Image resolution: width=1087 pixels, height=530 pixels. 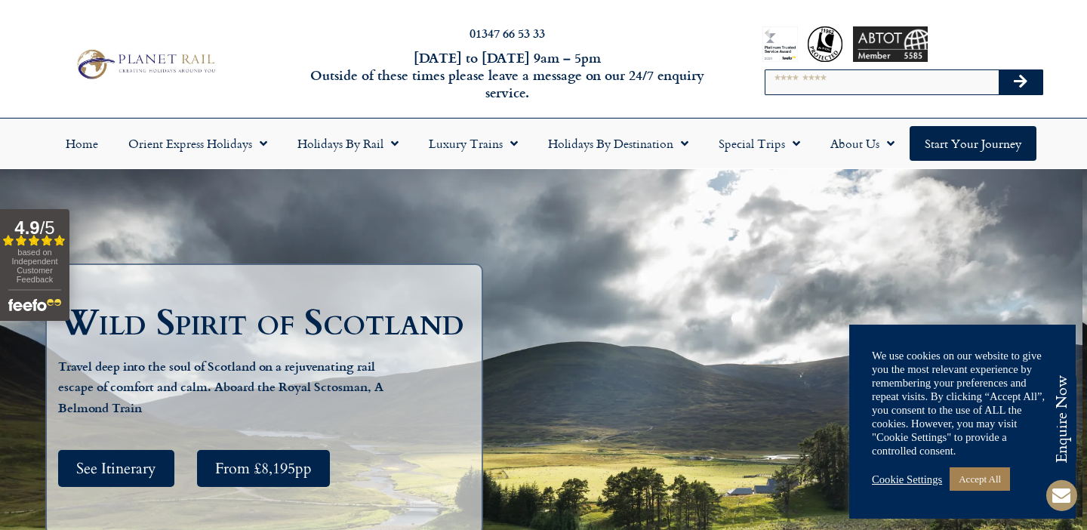 What do you see at coordinates (145, 64) in the screenshot?
I see `img: Planet Rail Train Holidays Logo` at bounding box center [145, 64].